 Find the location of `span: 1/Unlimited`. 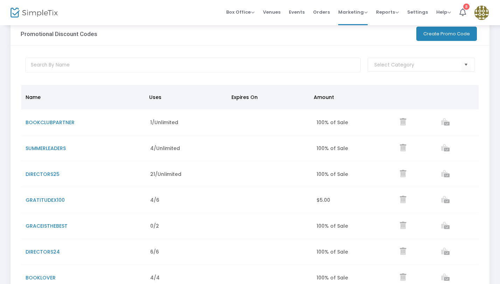

span: 1/Unlimited is located at coordinates (164, 123).